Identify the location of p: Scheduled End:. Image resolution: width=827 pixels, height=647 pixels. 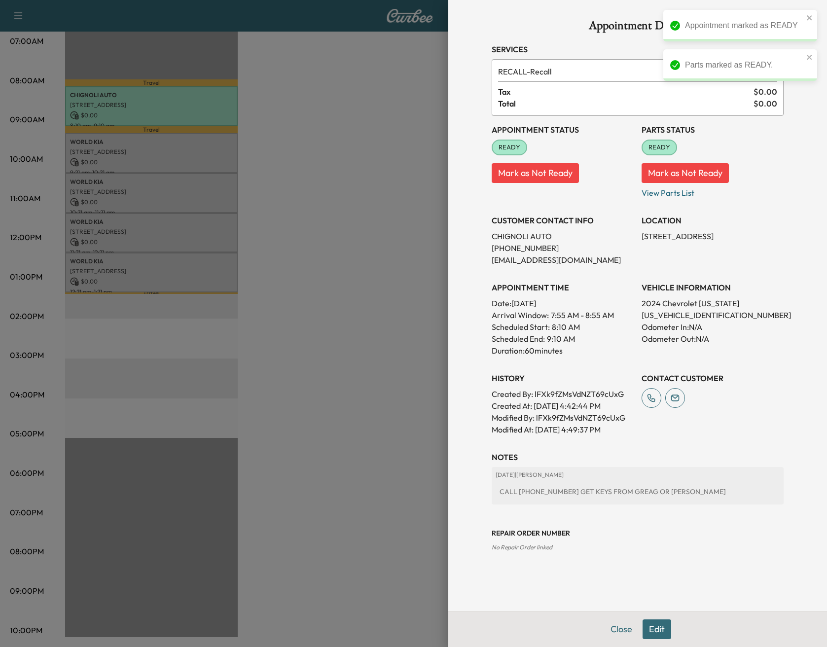
(518, 339).